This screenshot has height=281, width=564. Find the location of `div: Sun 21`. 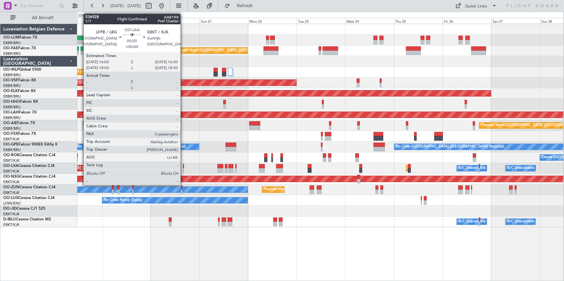

div: Sun 21 is located at coordinates (224, 21).